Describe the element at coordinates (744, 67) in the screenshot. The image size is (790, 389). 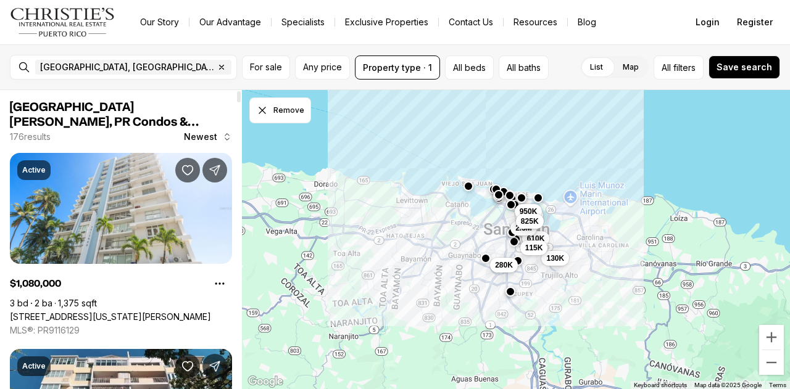
I see `button: Save search` at that location.